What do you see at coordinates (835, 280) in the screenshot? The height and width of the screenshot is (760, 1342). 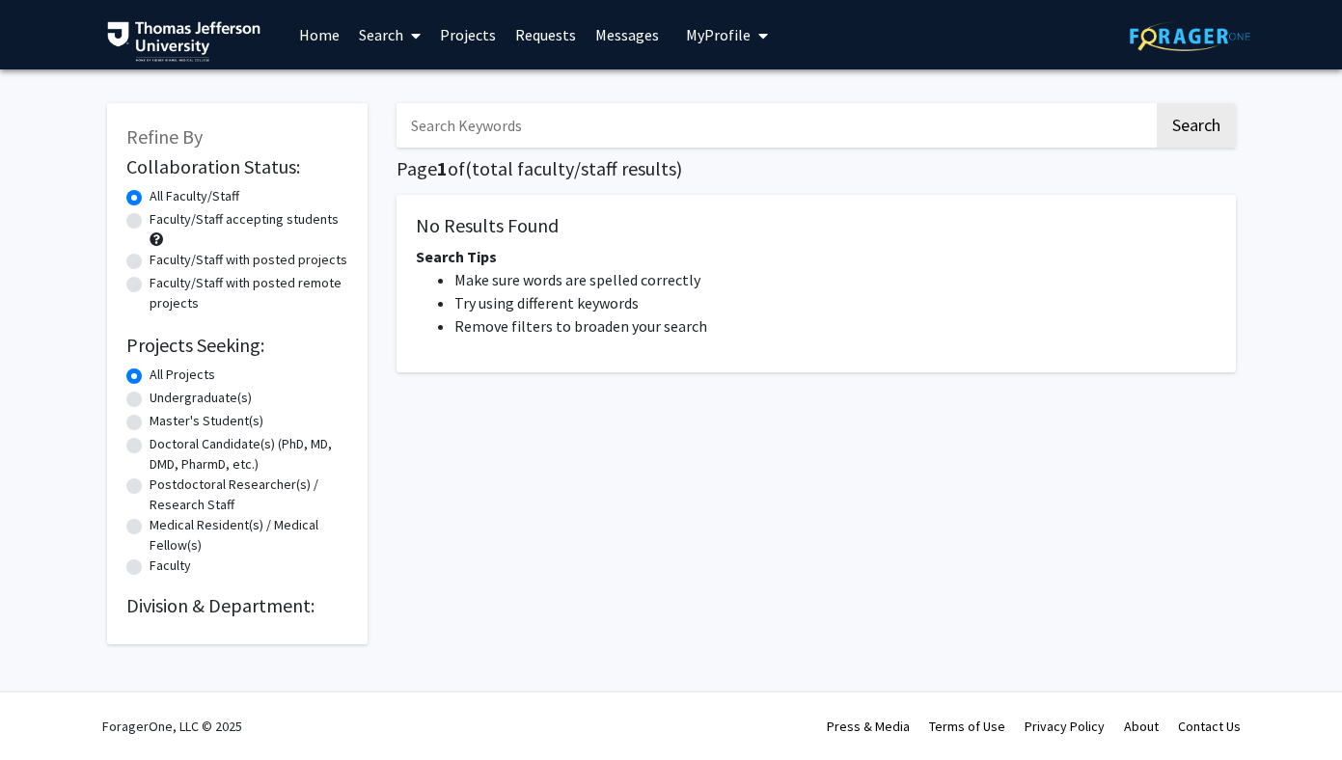 I see `li: Make sure words are spelled correctly` at bounding box center [835, 280].